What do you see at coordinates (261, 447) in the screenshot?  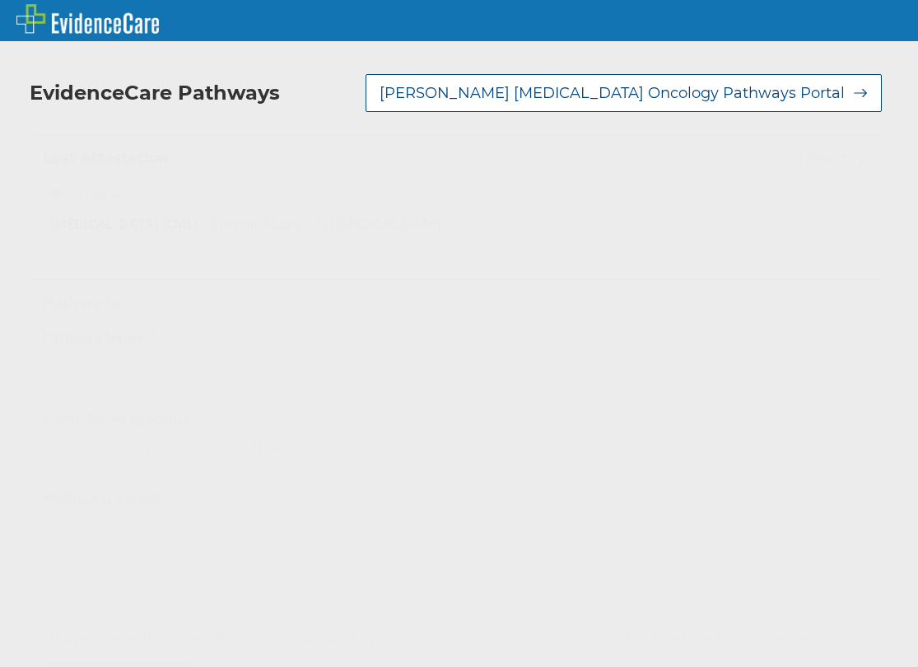 I see `label: Off Pathway` at bounding box center [261, 447].